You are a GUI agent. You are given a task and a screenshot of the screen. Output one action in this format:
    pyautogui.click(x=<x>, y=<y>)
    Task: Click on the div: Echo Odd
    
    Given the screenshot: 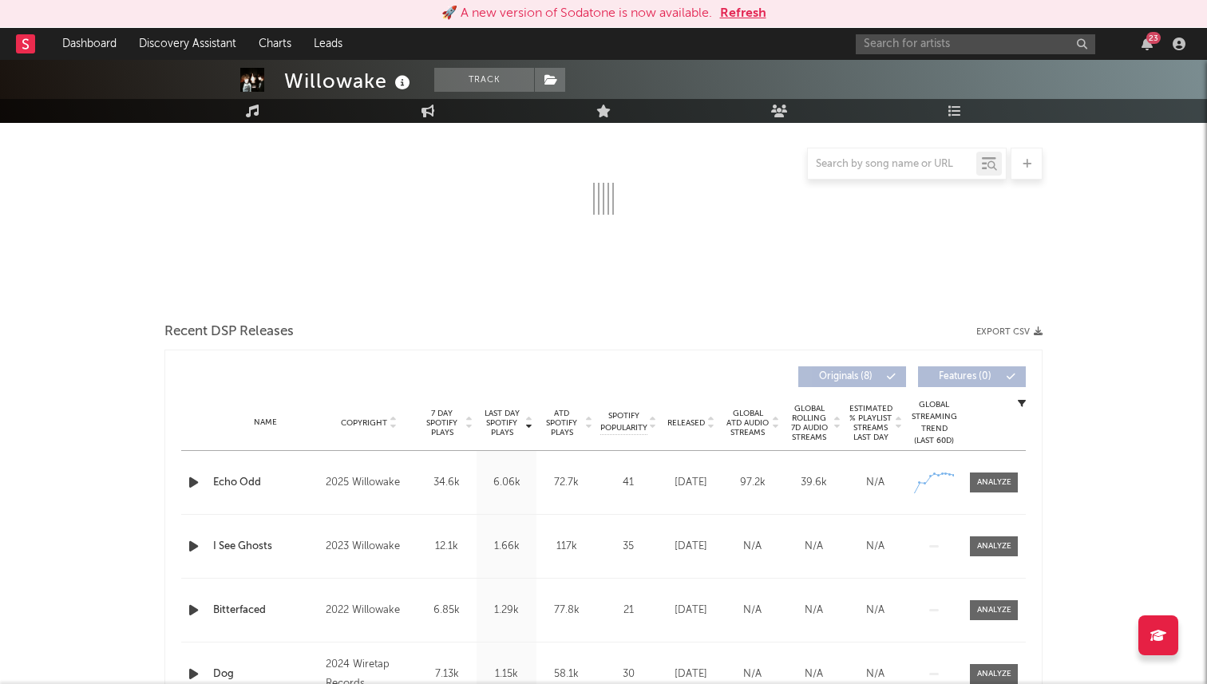 What is the action you would take?
    pyautogui.click(x=265, y=483)
    